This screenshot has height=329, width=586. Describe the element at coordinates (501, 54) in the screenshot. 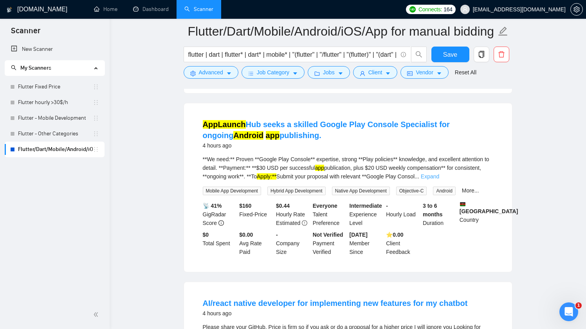

I see `span: delete` at that location.